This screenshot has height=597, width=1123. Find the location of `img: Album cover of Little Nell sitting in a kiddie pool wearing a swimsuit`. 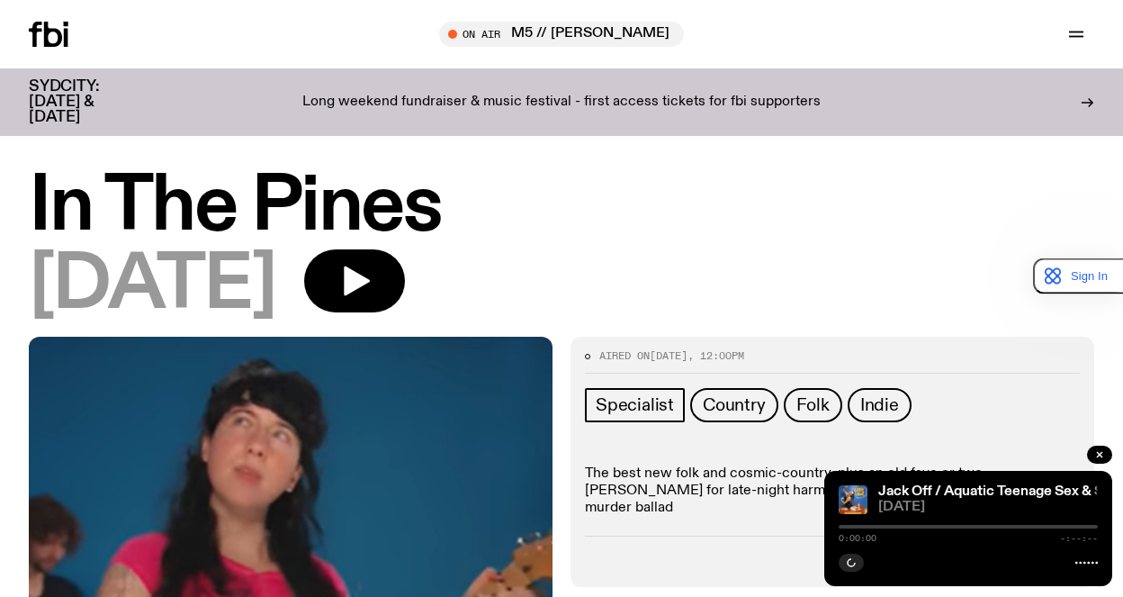

img: Album cover of Little Nell sitting in a kiddie pool wearing a swimsuit is located at coordinates (853, 500).